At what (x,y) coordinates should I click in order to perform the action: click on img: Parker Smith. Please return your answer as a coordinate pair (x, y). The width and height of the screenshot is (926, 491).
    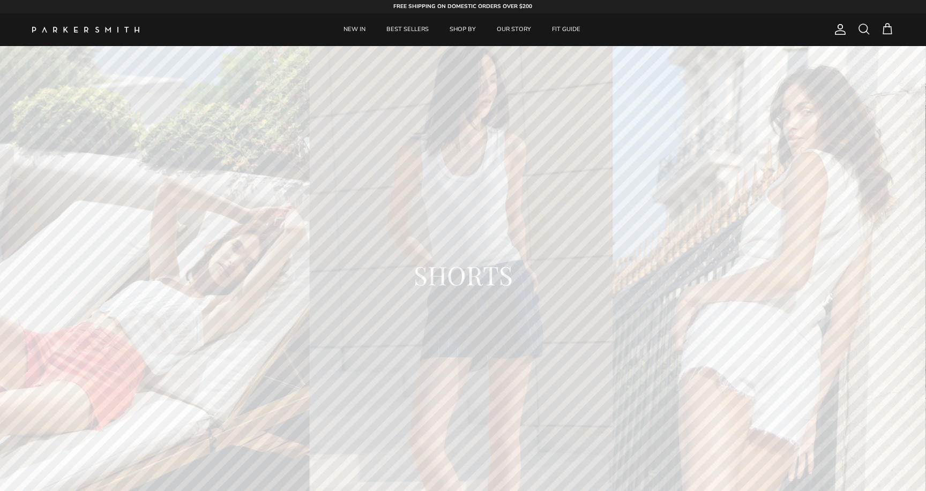
    Looking at the image, I should click on (86, 29).